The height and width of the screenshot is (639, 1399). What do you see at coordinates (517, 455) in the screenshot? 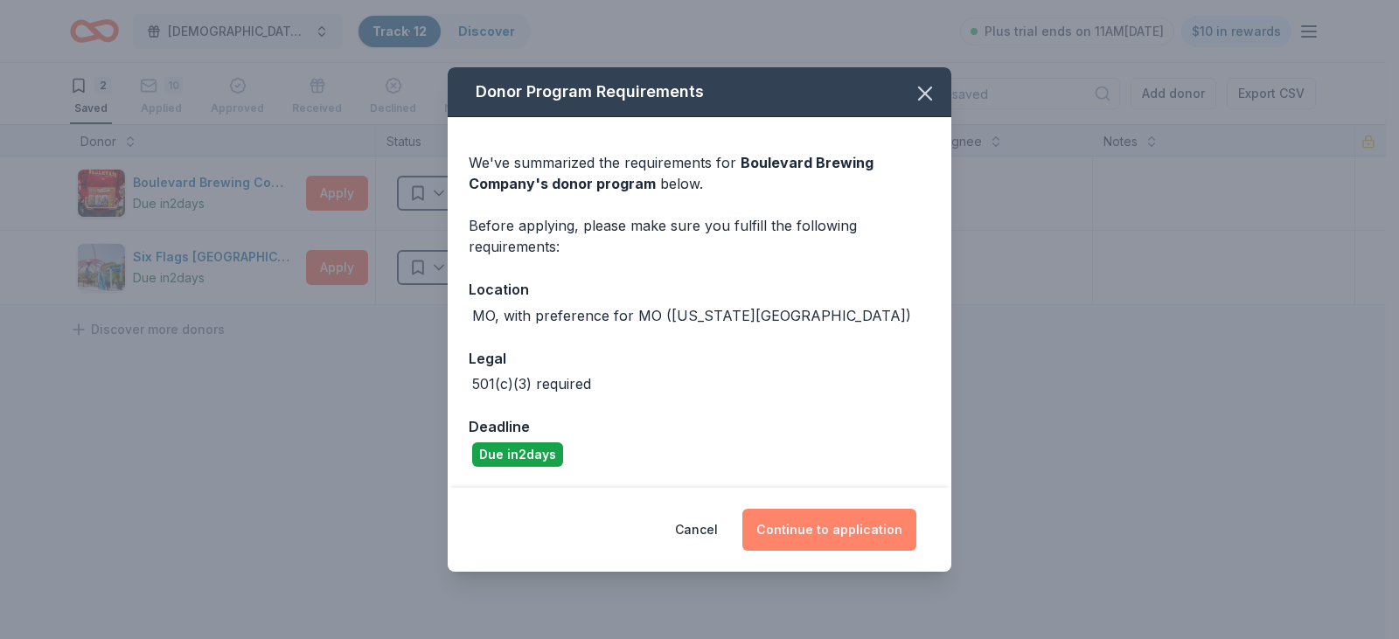
I see `div: Due in 2 days` at bounding box center [517, 455].